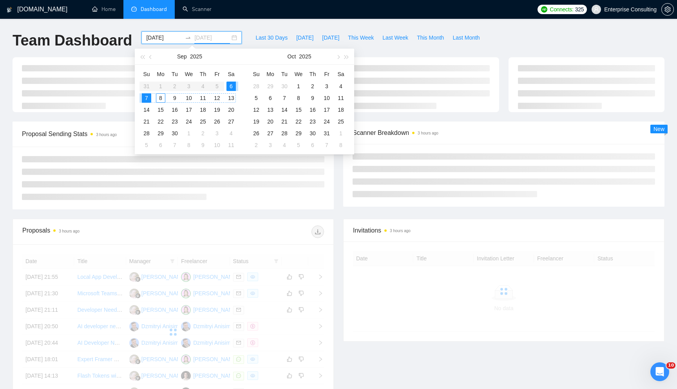  Describe the element at coordinates (217, 110) in the screenshot. I see `div: 19` at that location.